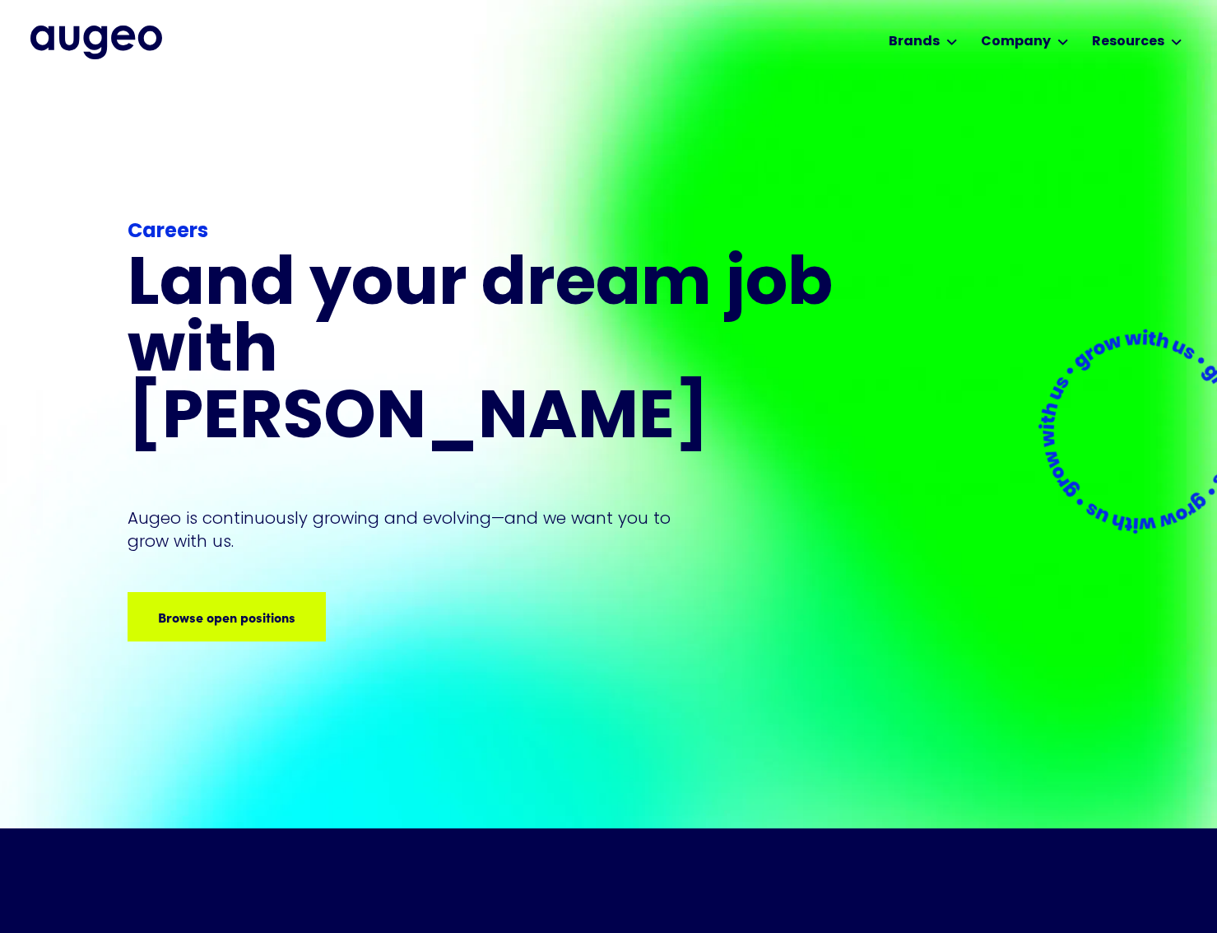 This screenshot has height=933, width=1217. I want to click on img: Augeo's full logo in midnight blue., so click(96, 42).